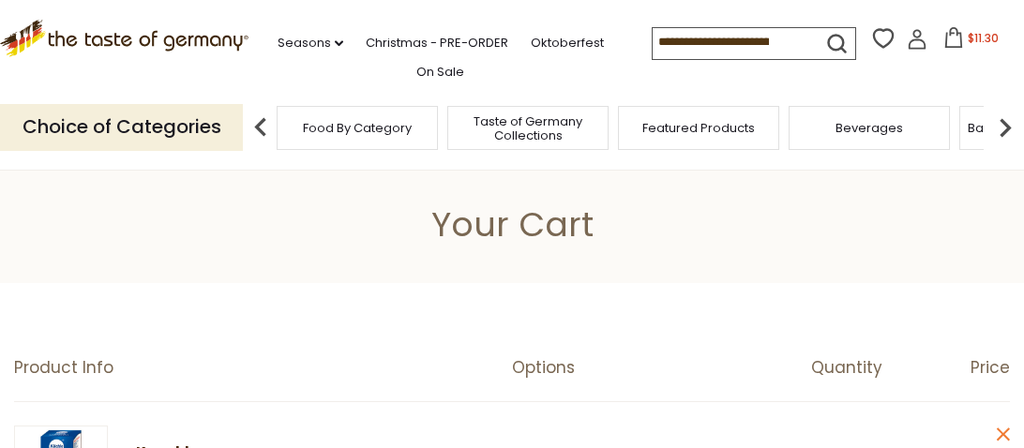 The width and height of the screenshot is (1024, 448). Describe the element at coordinates (861, 368) in the screenshot. I see `div: Quantity` at that location.